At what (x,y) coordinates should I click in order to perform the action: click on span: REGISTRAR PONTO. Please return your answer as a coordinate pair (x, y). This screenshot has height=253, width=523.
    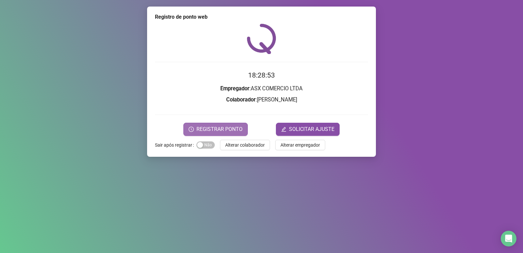
    Looking at the image, I should click on (219, 129).